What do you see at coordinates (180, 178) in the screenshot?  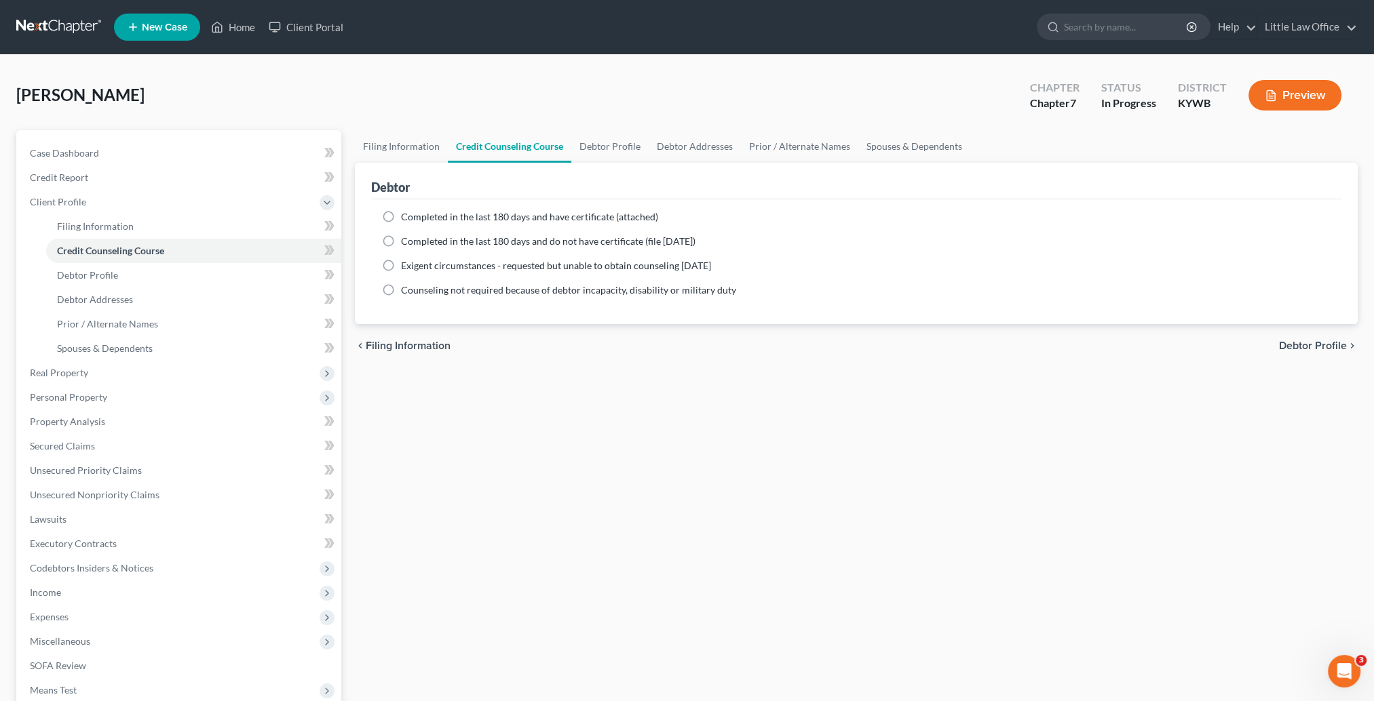 I see `a: Credit Report` at bounding box center [180, 178].